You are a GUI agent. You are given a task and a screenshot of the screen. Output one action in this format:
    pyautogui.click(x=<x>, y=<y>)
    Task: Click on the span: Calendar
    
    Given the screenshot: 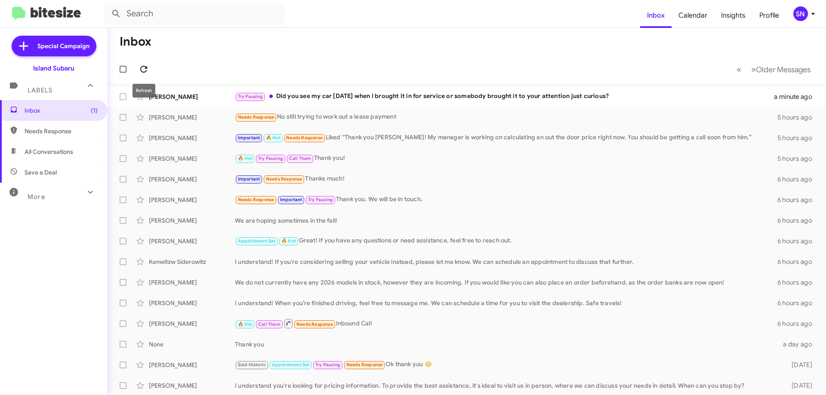 What is the action you would take?
    pyautogui.click(x=692, y=15)
    